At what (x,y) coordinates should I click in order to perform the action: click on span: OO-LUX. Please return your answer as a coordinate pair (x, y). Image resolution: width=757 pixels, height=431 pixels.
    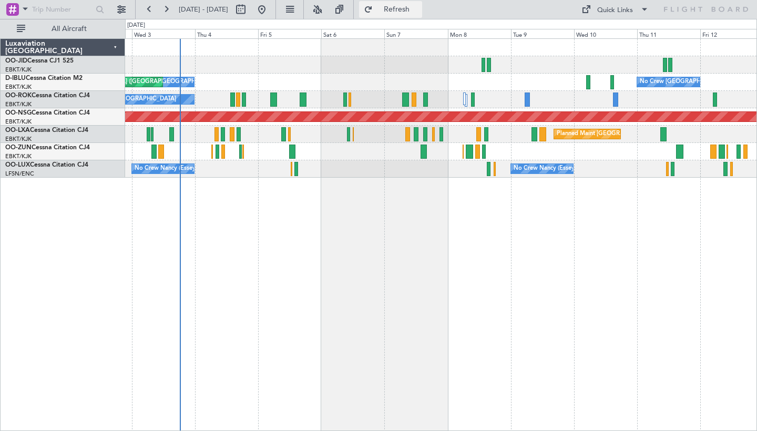
    Looking at the image, I should click on (17, 165).